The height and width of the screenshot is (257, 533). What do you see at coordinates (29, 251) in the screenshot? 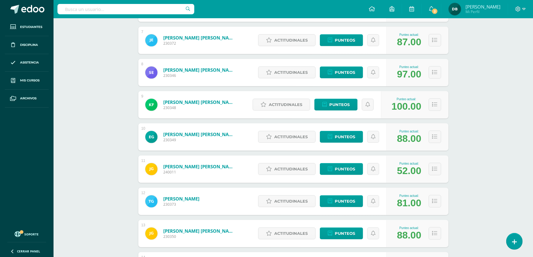
I see `span: Cerrar panel` at bounding box center [29, 251].